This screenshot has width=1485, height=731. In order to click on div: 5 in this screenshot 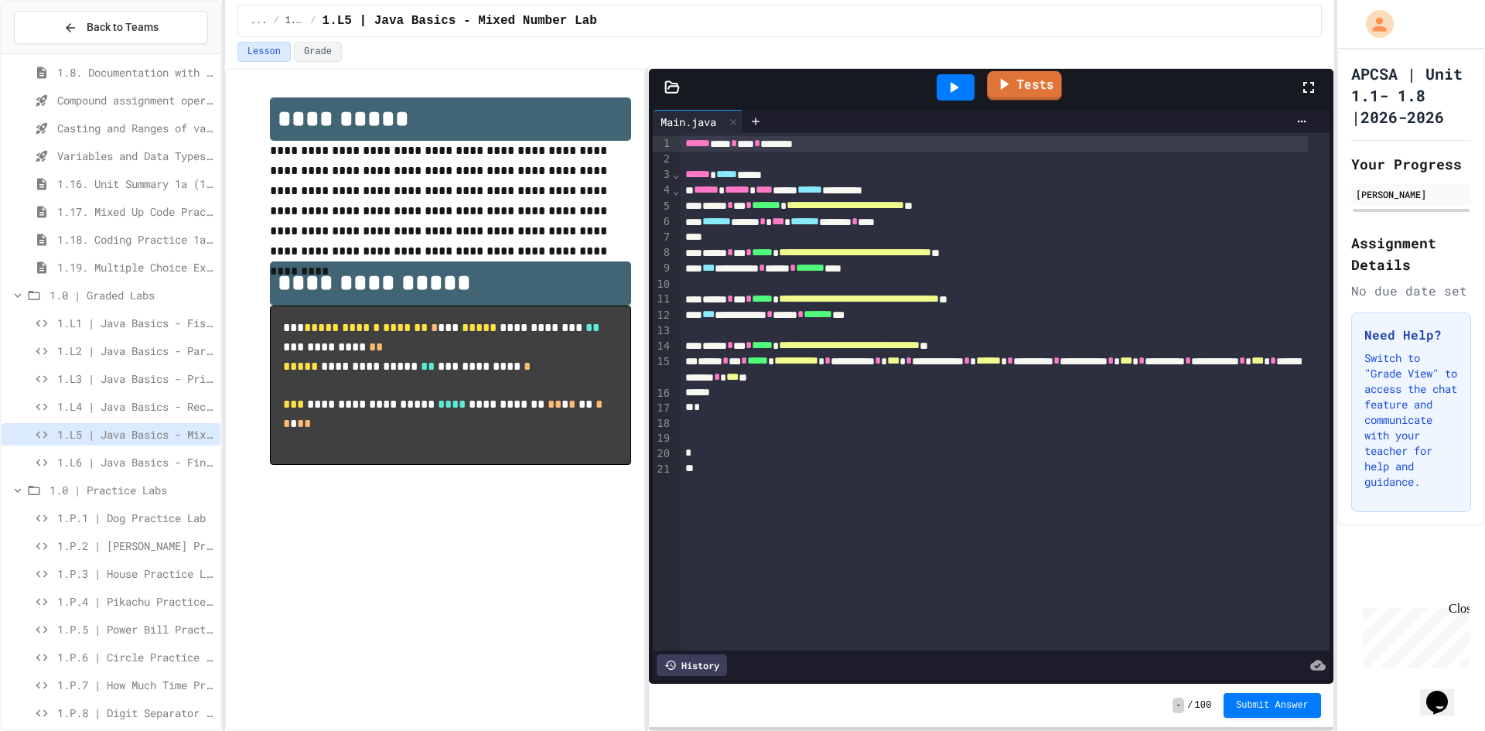, I will do `click(662, 206)`.